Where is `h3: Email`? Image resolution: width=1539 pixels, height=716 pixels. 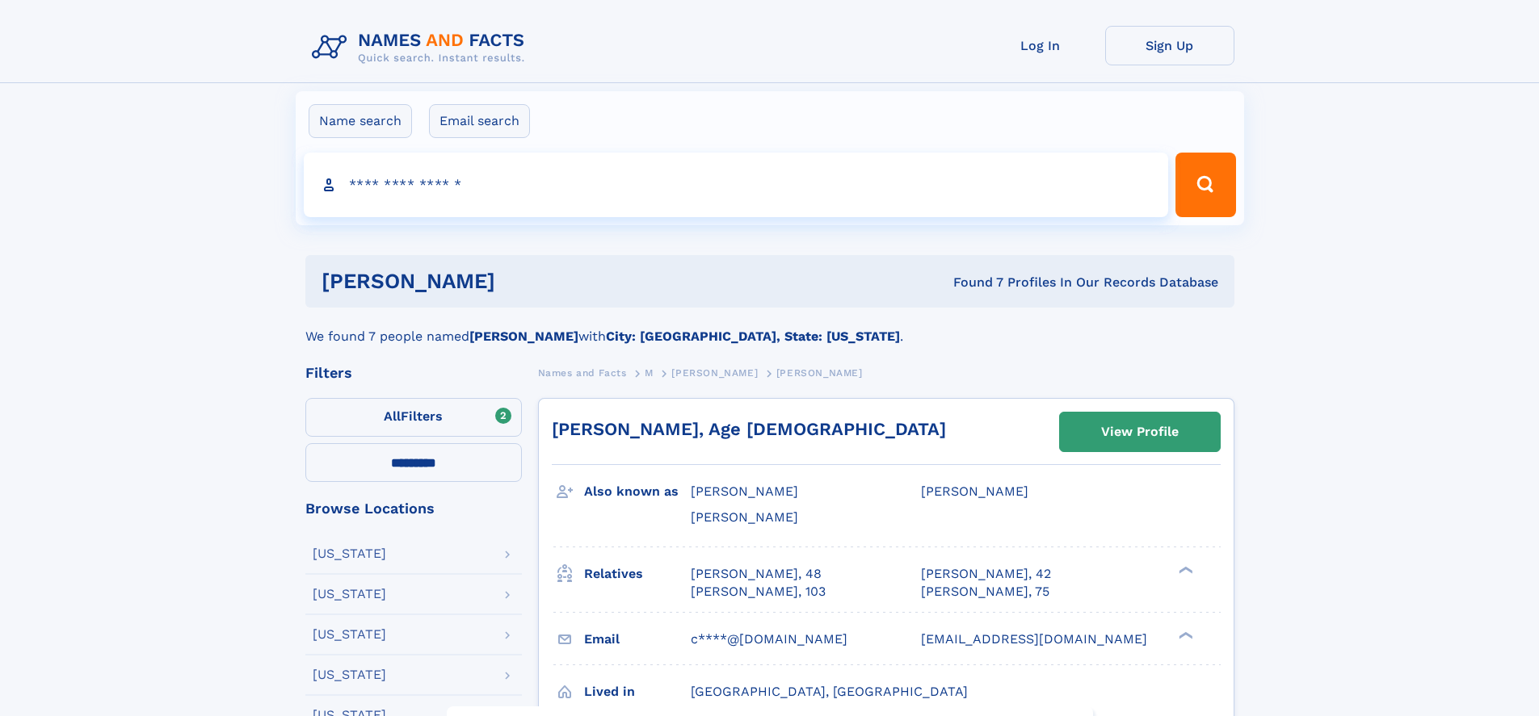 h3: Email is located at coordinates (637, 640).